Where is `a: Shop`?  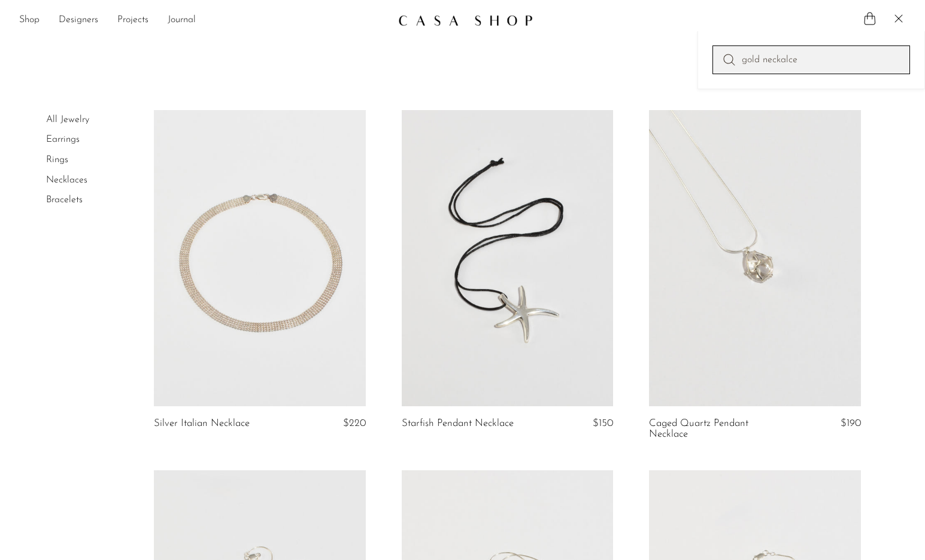 a: Shop is located at coordinates (29, 20).